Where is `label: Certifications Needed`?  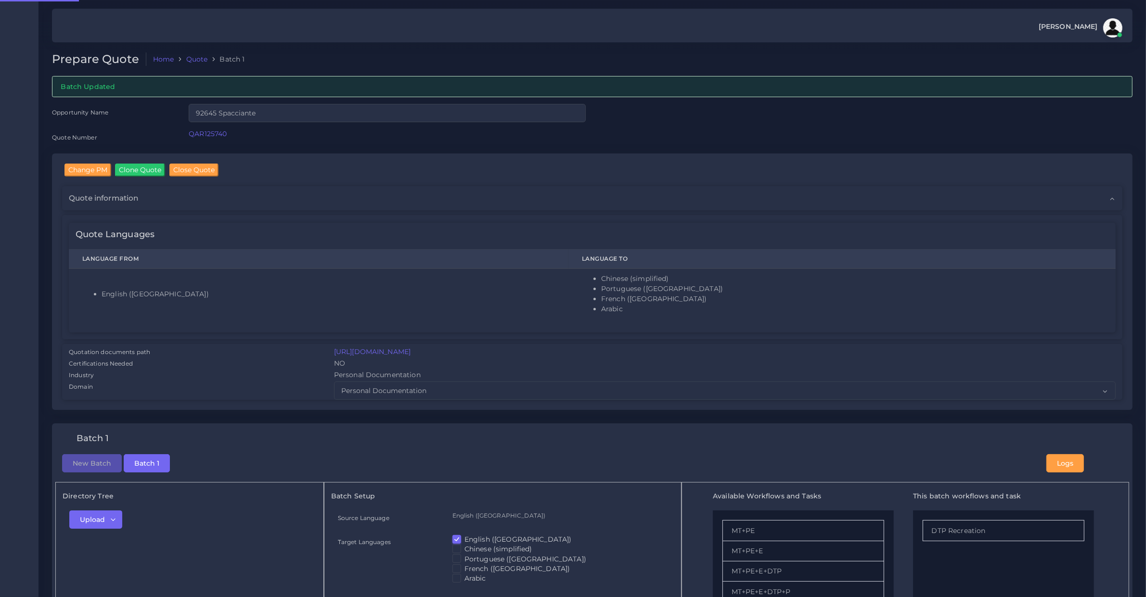 label: Certifications Needed is located at coordinates (101, 364).